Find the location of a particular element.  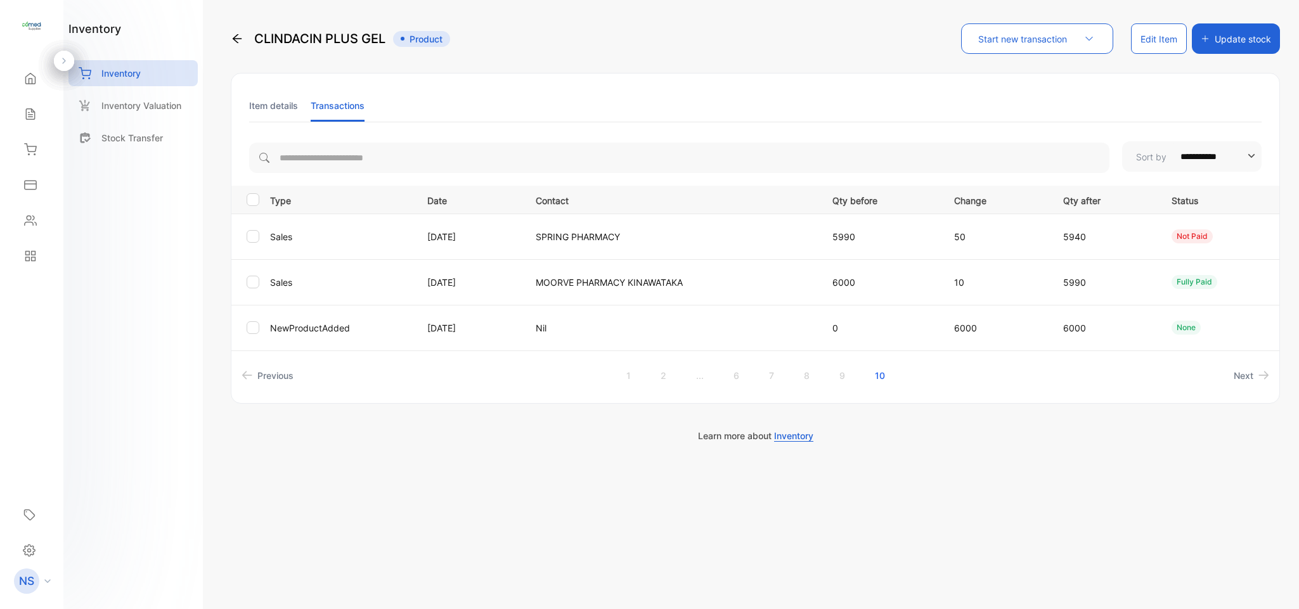

div: fully paid is located at coordinates (1194, 282).